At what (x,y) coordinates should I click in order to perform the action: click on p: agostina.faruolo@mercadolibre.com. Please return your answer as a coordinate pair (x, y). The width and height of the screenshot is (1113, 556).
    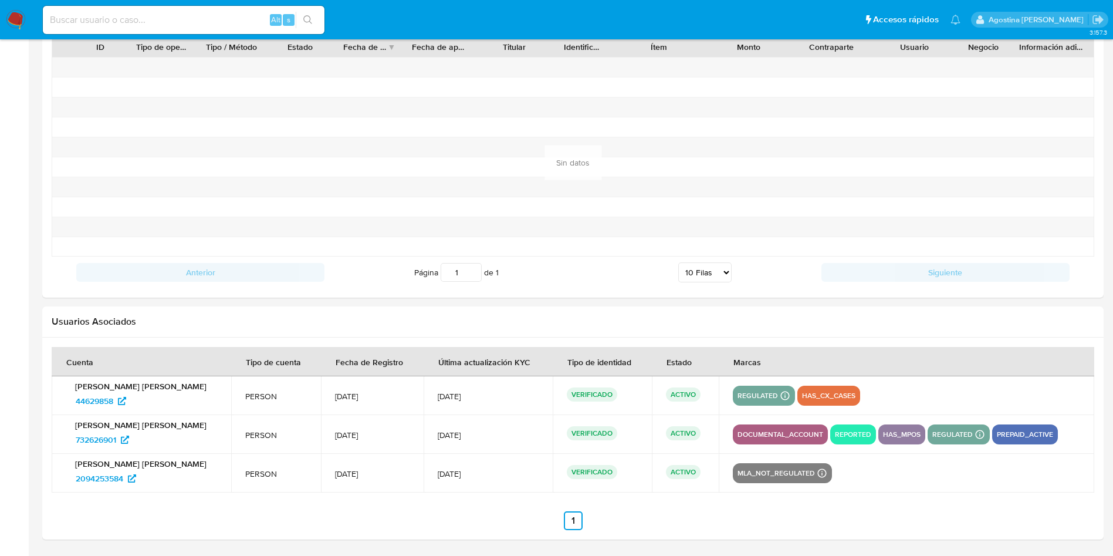
    Looking at the image, I should click on (1038, 19).